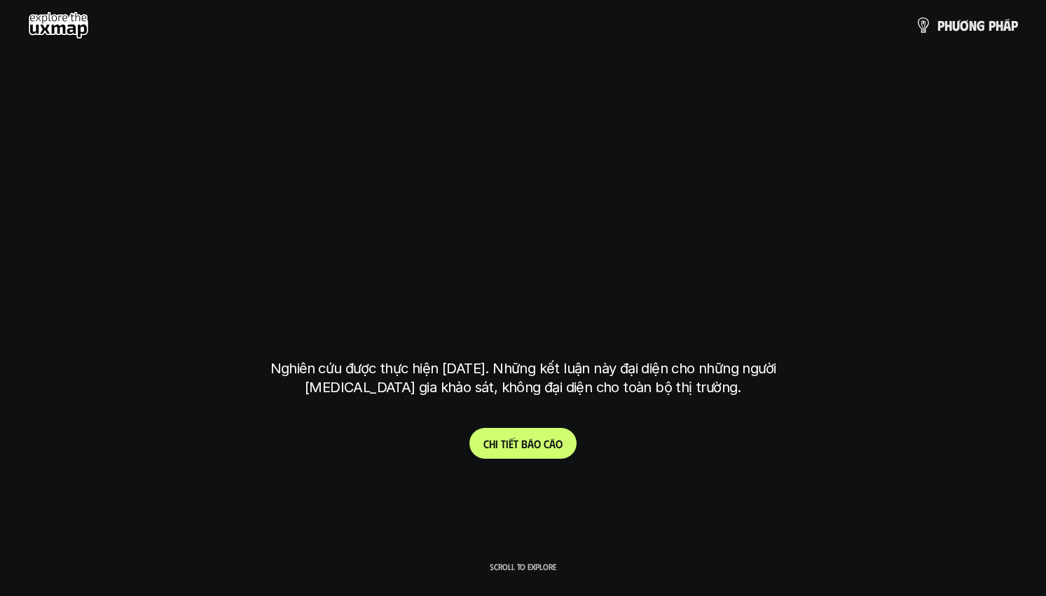  Describe the element at coordinates (511, 444) in the screenshot. I see `span: ế` at that location.